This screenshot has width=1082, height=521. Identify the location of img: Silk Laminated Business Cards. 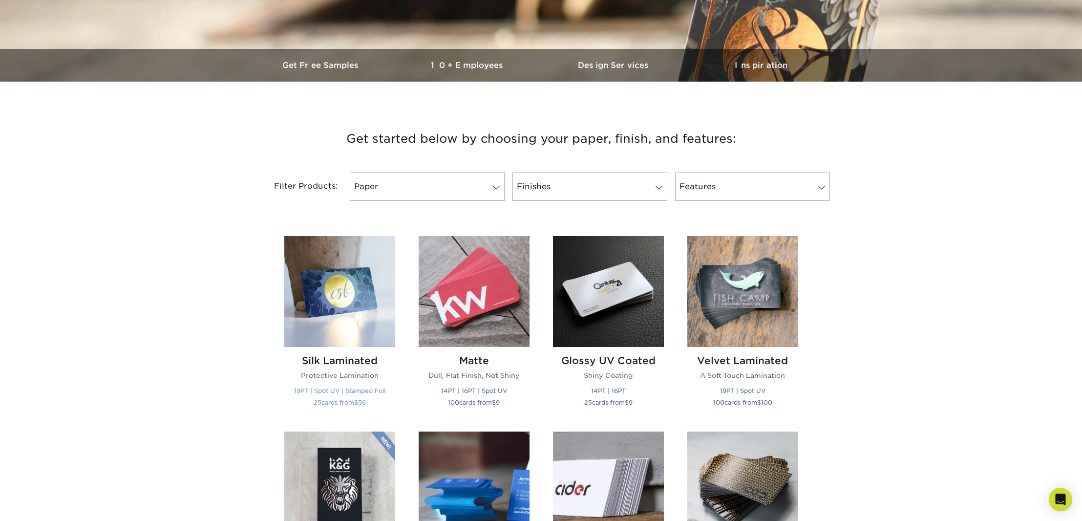
(339, 291).